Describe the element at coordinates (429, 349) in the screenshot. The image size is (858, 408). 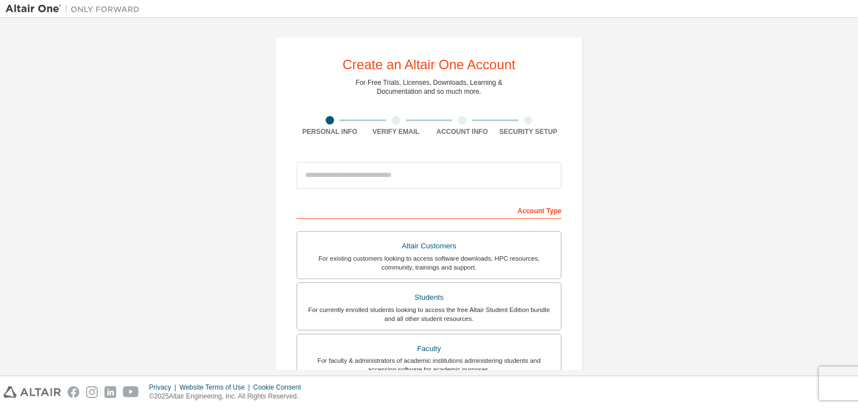
I see `div: Faculty` at that location.